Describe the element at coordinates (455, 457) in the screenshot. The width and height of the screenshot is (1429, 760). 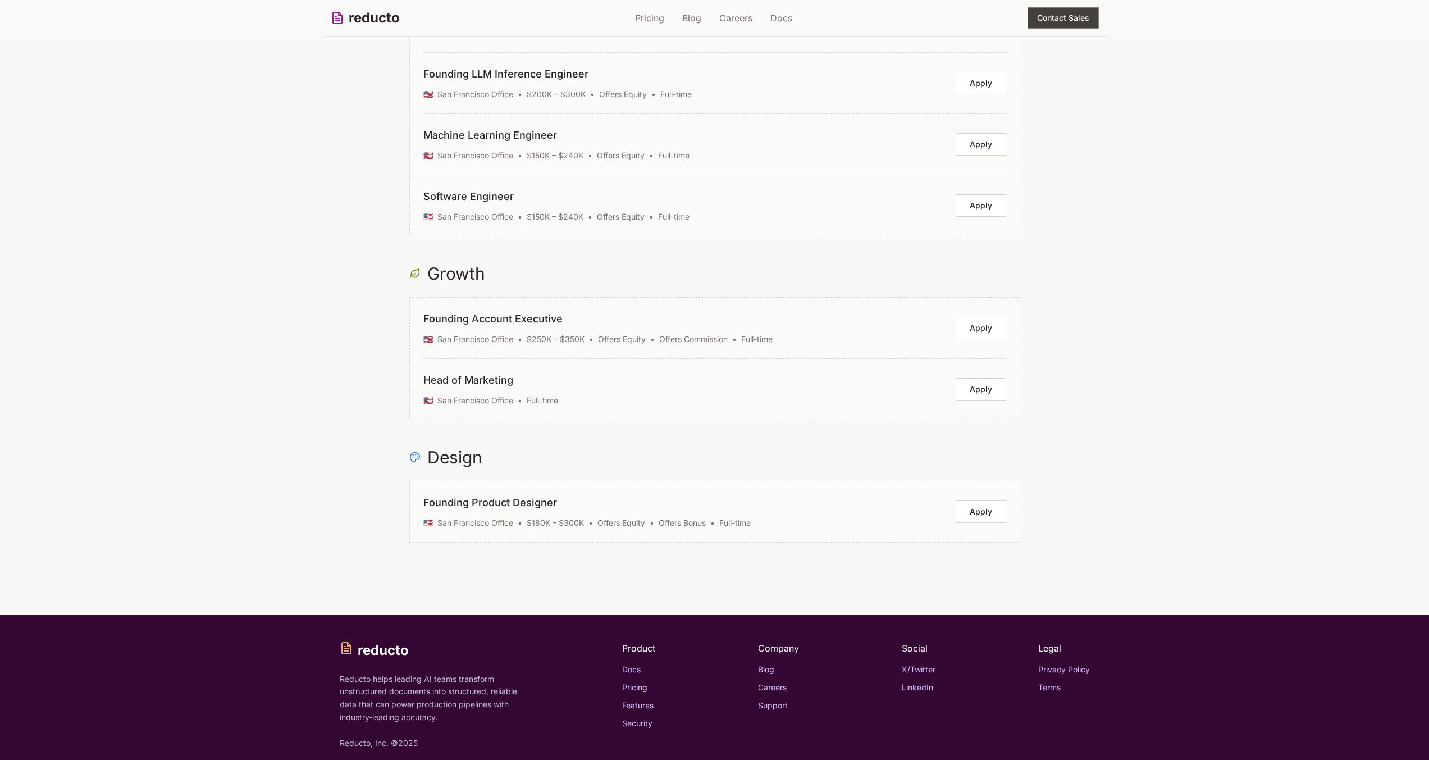
I see `h2: Design` at that location.